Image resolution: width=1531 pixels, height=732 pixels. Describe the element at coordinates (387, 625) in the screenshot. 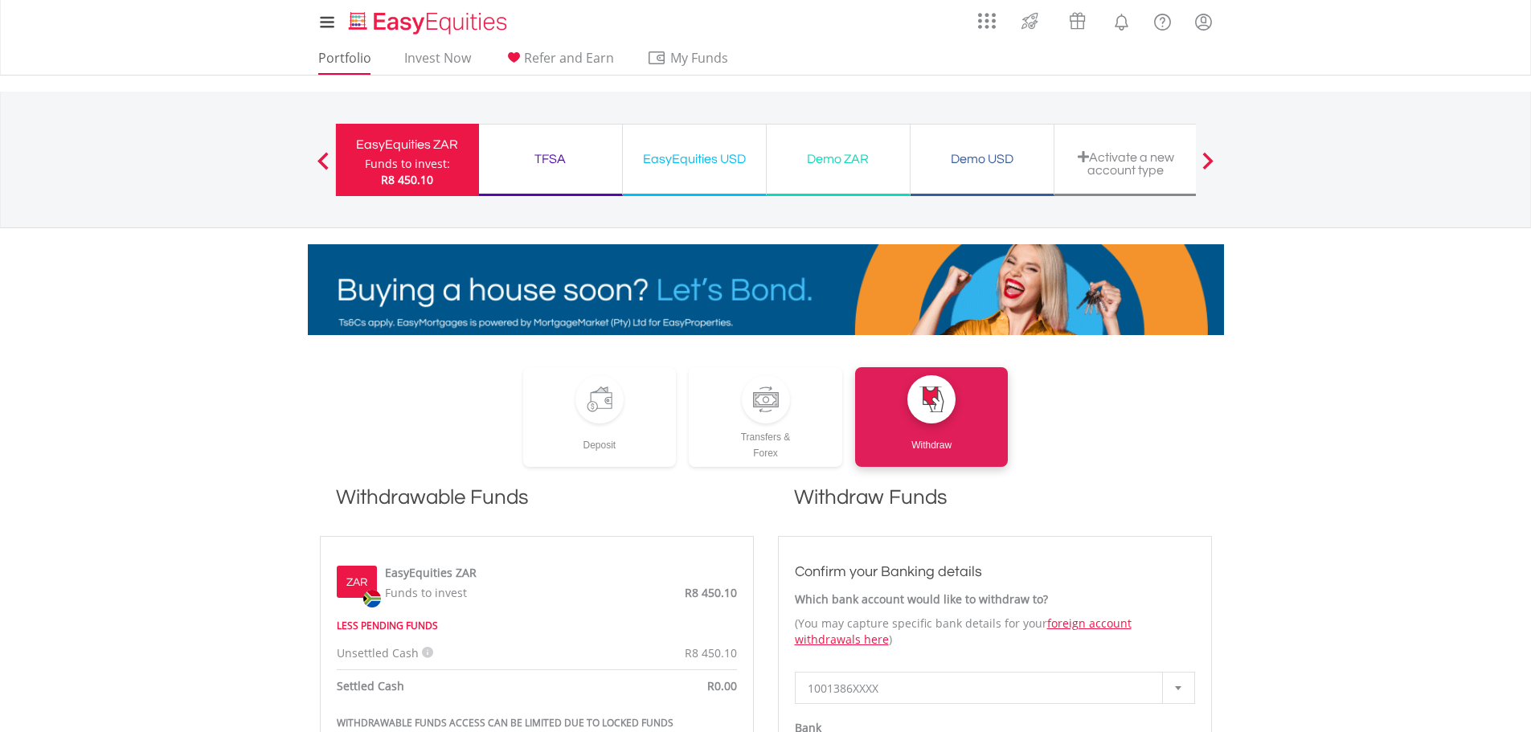

I see `strong: LESS PENDING FUNDS` at that location.